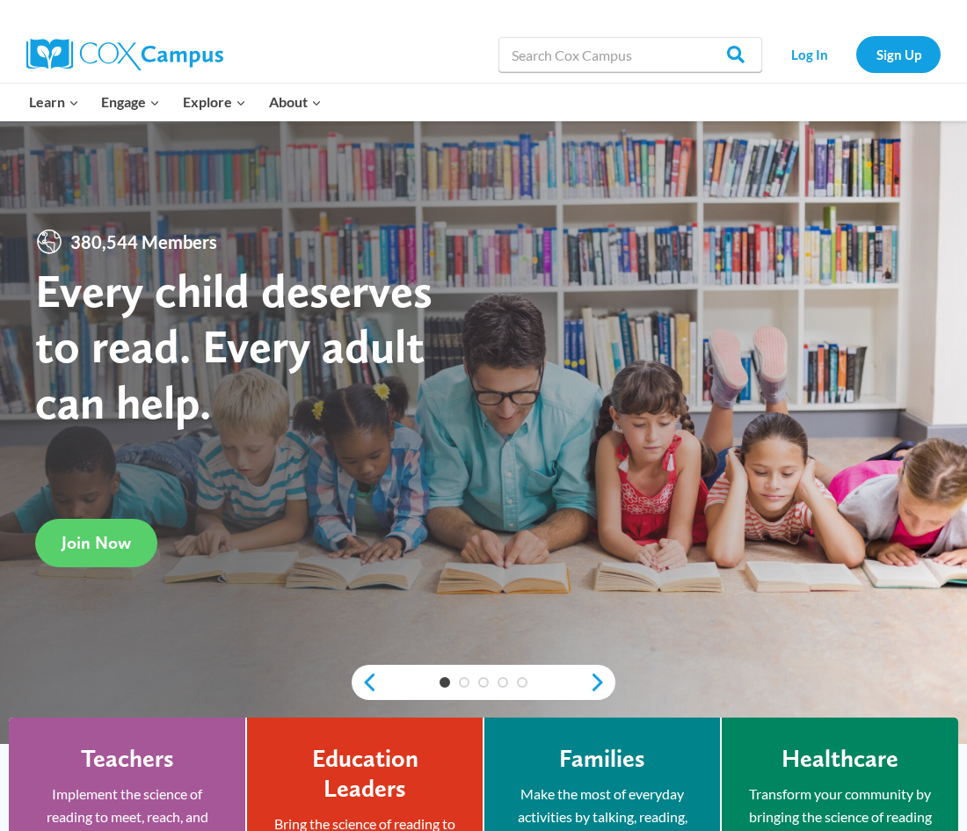 This screenshot has width=967, height=831. I want to click on span: 380,544 Members, so click(143, 242).